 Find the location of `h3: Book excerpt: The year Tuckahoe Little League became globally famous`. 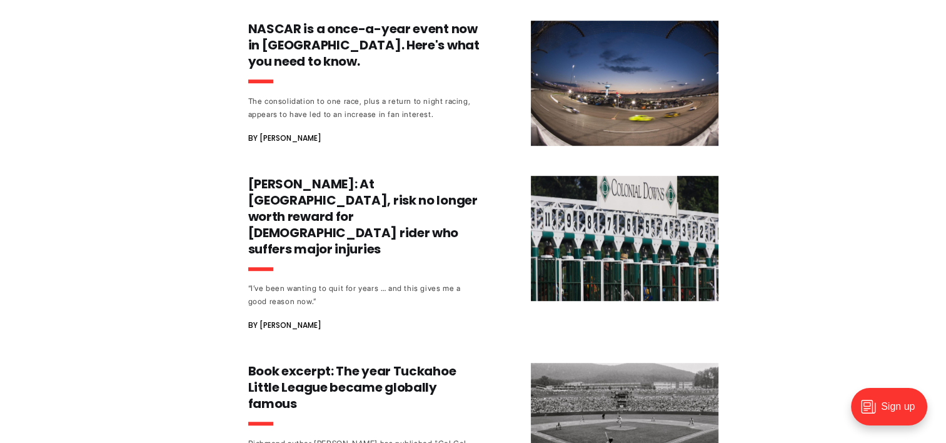

h3: Book excerpt: The year Tuckahoe Little League became globally famous is located at coordinates (364, 387).